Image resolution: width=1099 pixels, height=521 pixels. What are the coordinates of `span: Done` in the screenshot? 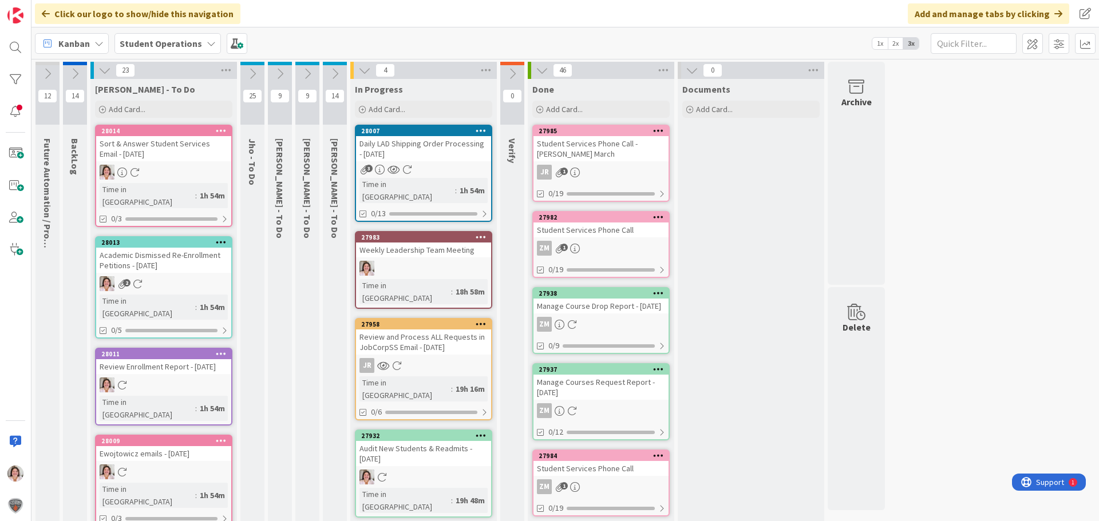 It's located at (543, 89).